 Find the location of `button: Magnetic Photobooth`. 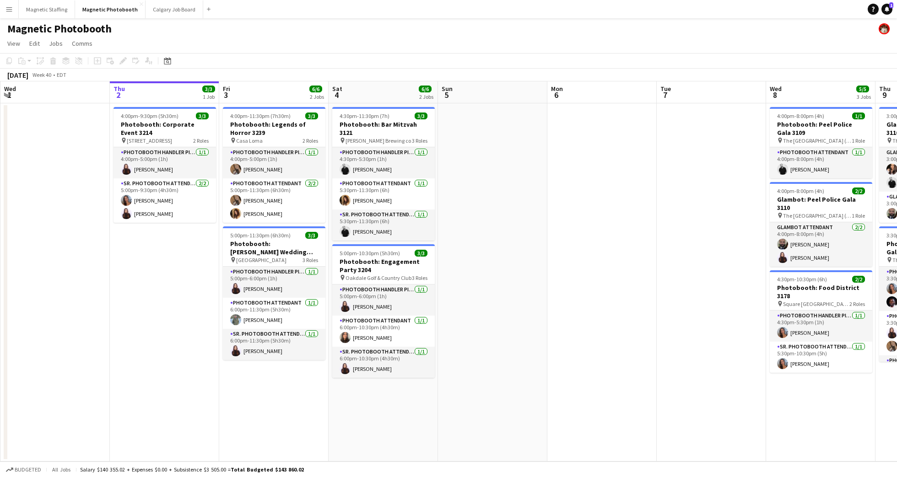

button: Magnetic Photobooth is located at coordinates (110, 9).